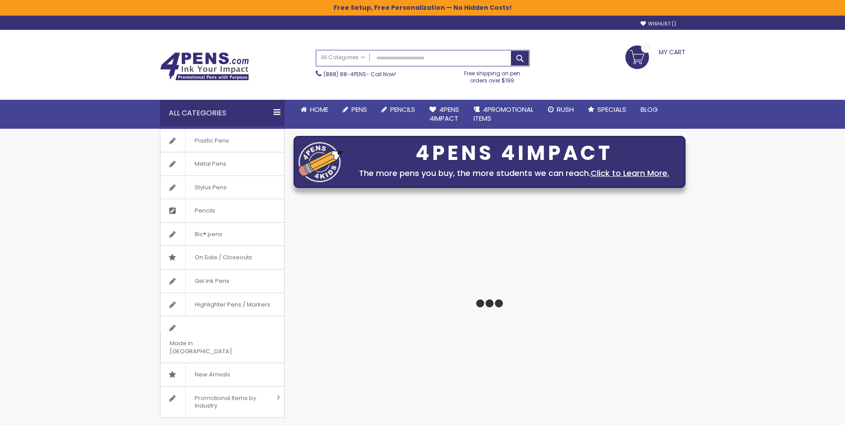 The image size is (845, 425). What do you see at coordinates (612, 109) in the screenshot?
I see `span: Specials` at bounding box center [612, 109].